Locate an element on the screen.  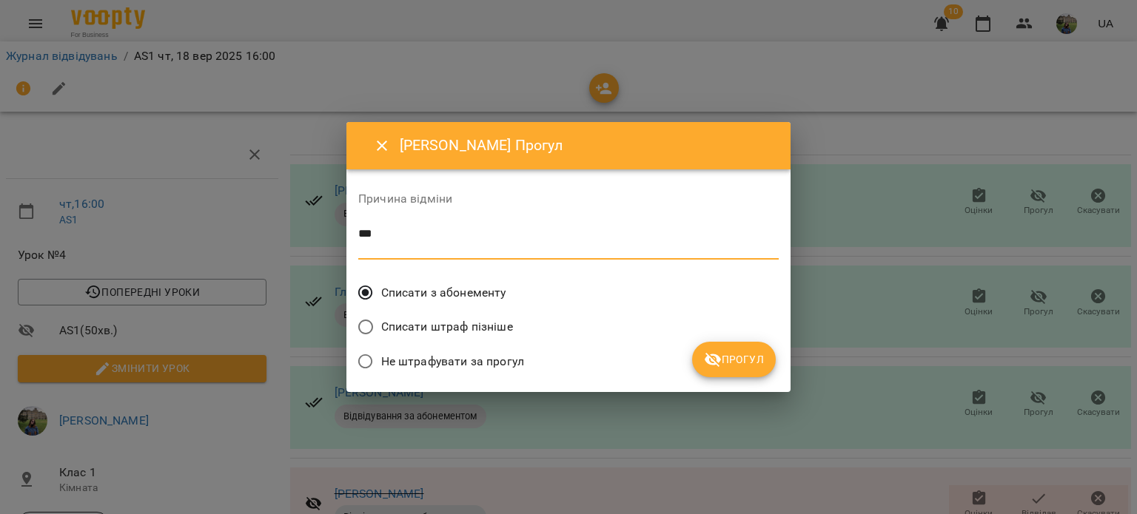
span: Списати з абонементу is located at coordinates (443, 293).